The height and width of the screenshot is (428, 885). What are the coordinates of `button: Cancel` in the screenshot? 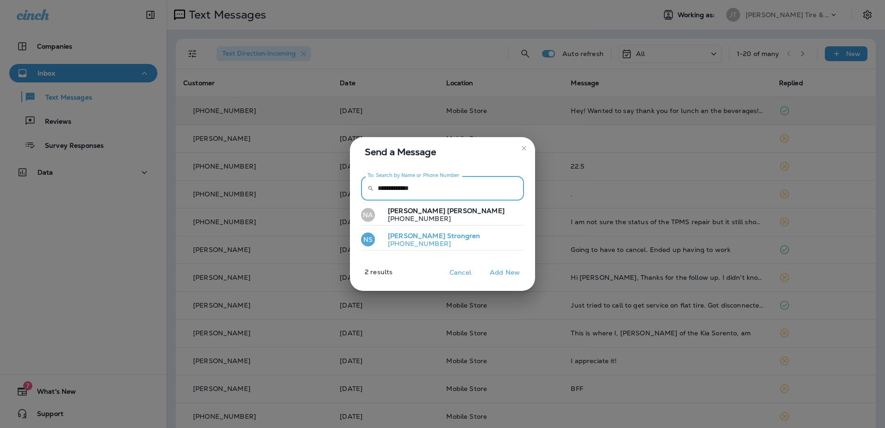 It's located at (460, 272).